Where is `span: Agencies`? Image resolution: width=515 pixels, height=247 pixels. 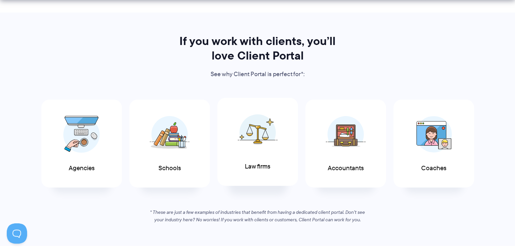 span: Agencies is located at coordinates (82, 168).